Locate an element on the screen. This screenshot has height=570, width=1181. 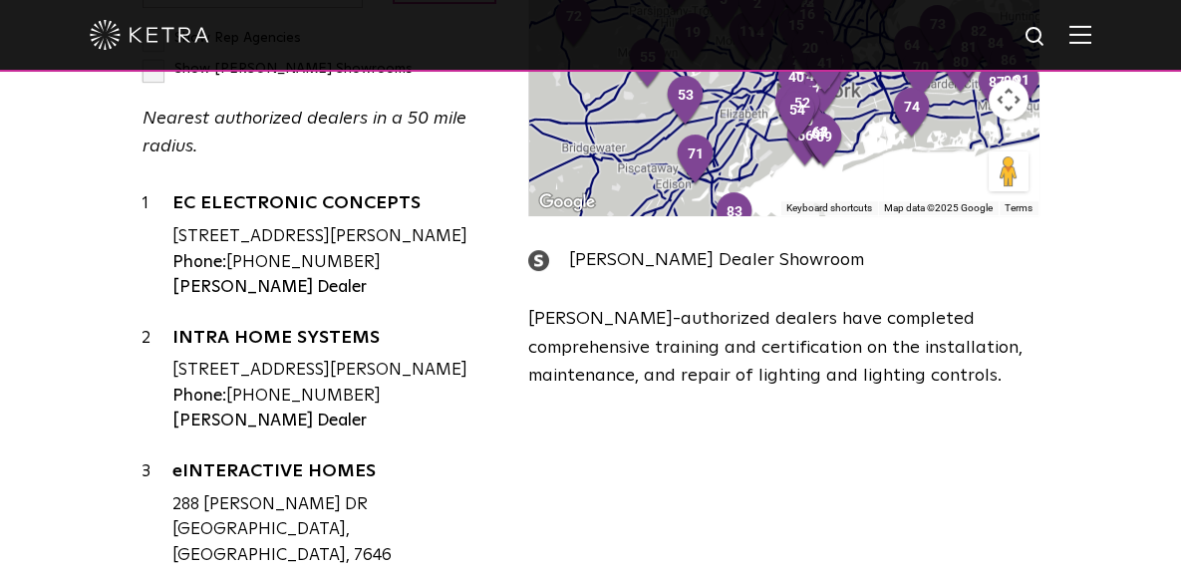
div: 83 is located at coordinates (735, 218).